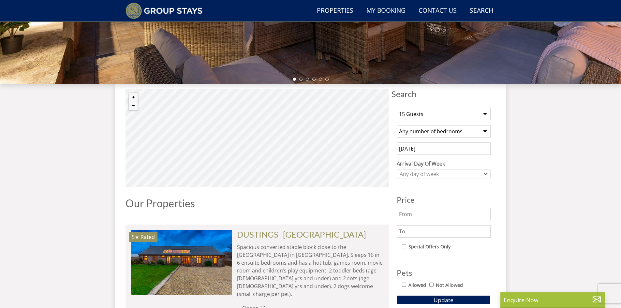  Describe the element at coordinates (444, 149) in the screenshot. I see `input: Arrival Date` at that location.